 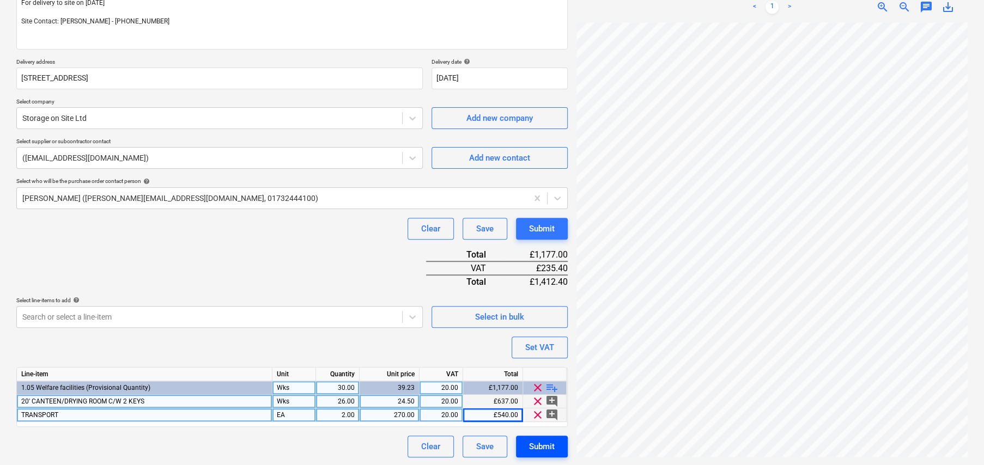 I want to click on span: chat, so click(x=927, y=7).